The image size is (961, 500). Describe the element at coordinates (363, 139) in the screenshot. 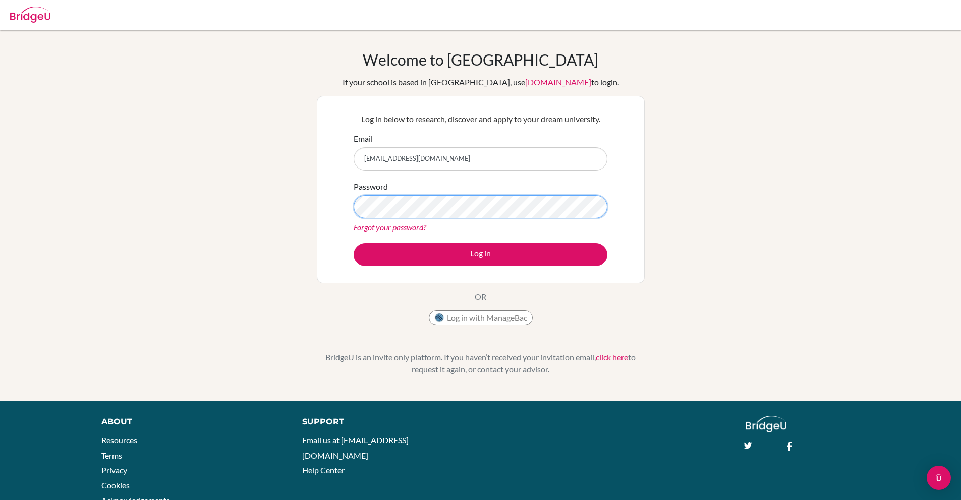

I see `label: Email` at that location.